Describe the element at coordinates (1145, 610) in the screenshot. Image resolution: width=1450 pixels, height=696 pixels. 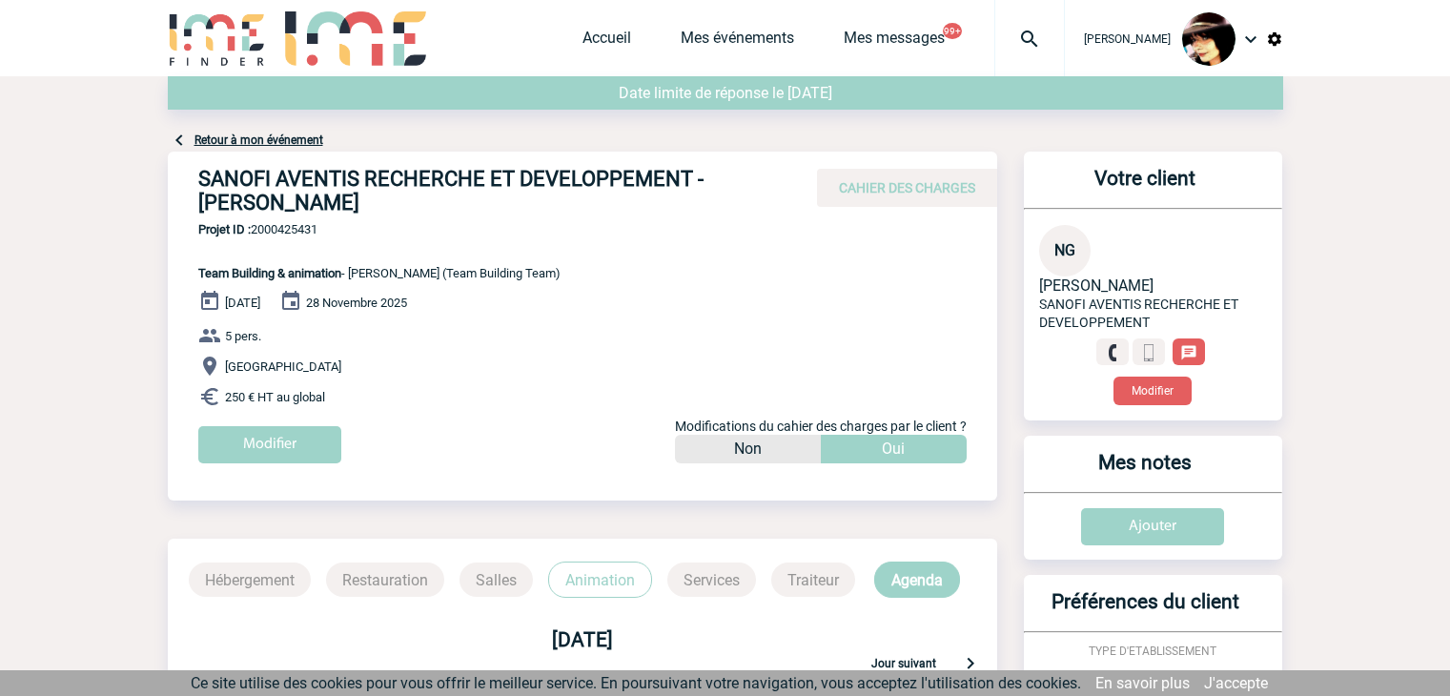
I see `h3: Préférences du client` at that location.